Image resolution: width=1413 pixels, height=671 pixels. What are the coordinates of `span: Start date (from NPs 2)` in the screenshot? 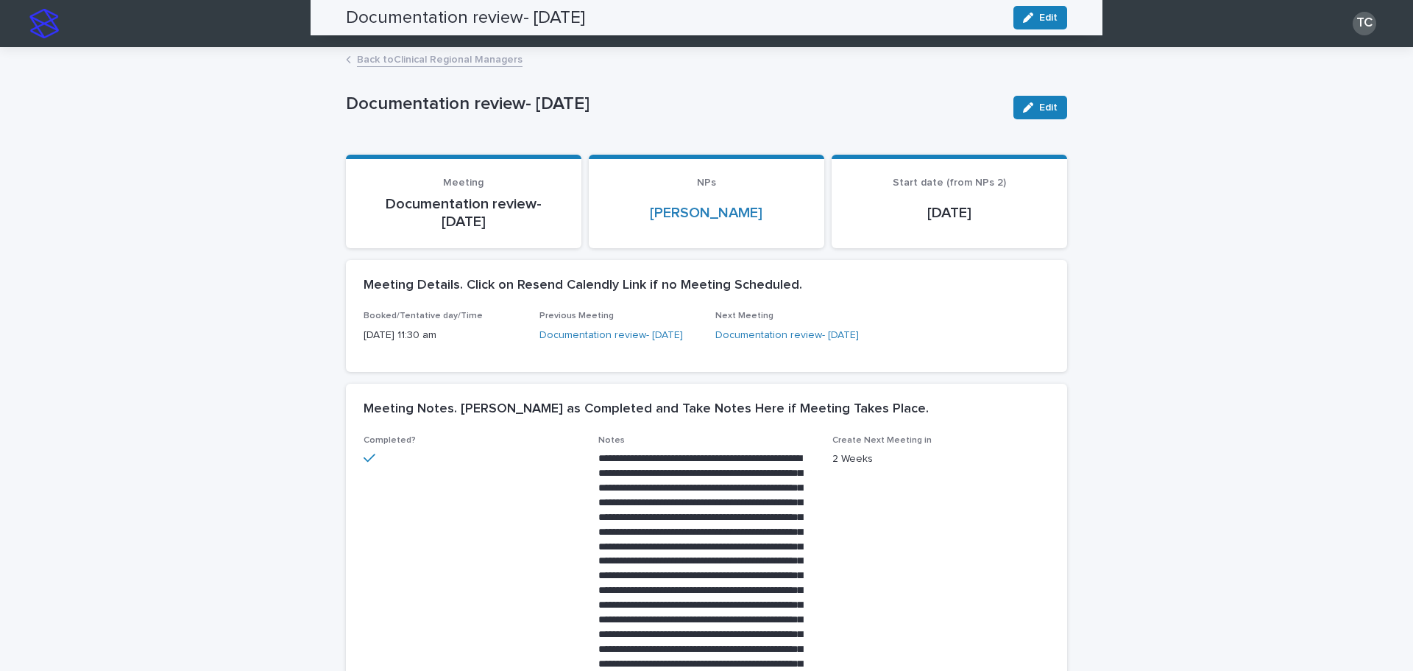 It's located at (950, 183).